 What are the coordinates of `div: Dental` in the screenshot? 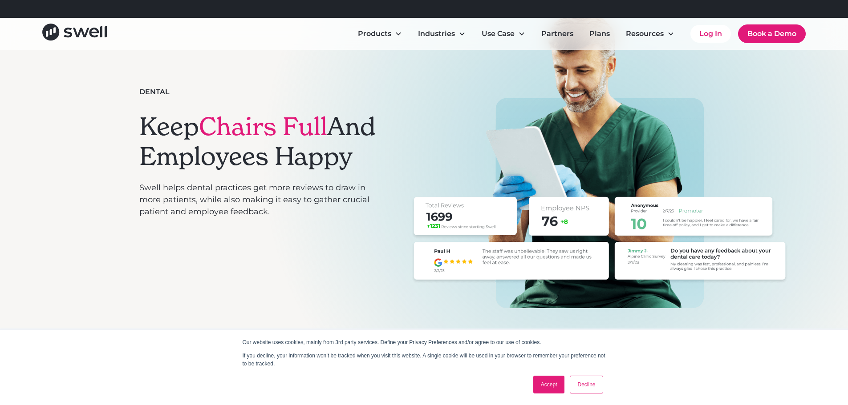 It's located at (154, 92).